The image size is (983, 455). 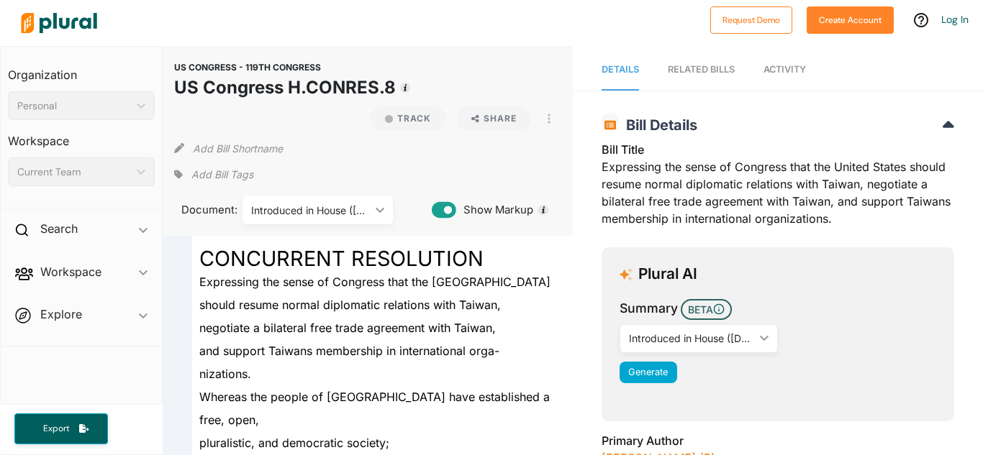 What do you see at coordinates (648, 309) in the screenshot?
I see `h3: Summary` at bounding box center [648, 309].